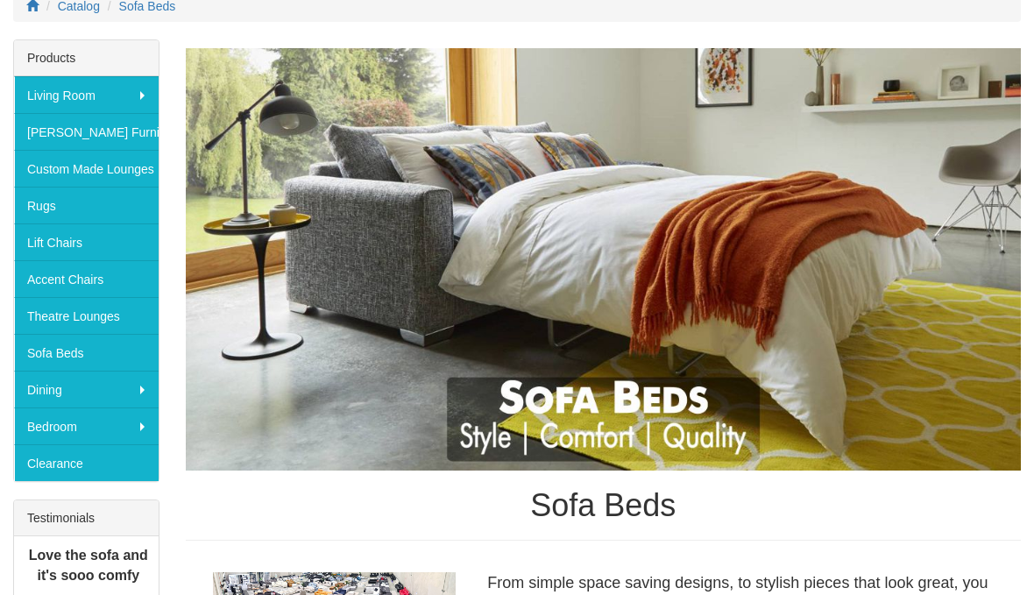 Image resolution: width=1034 pixels, height=595 pixels. Describe the element at coordinates (86, 518) in the screenshot. I see `div: Testimonials` at that location.